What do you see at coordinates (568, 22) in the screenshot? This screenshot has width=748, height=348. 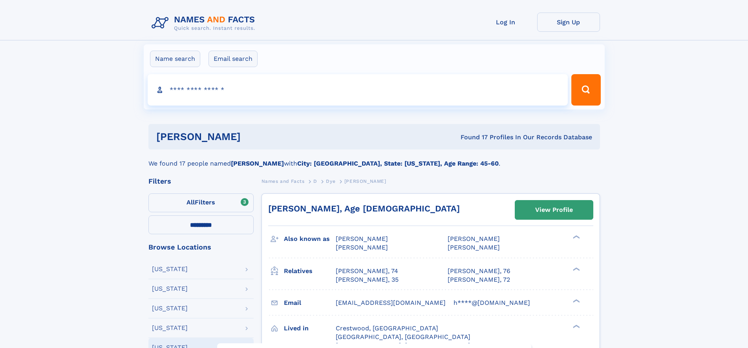 I see `a: Sign Up` at bounding box center [568, 22].